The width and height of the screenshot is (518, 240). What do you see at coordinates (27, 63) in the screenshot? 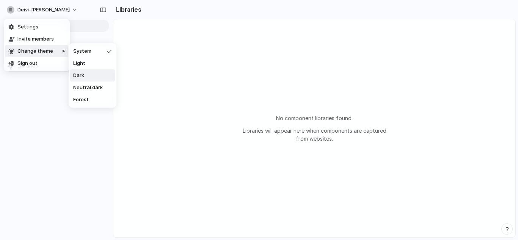
I see `span: Sign out` at bounding box center [27, 63].